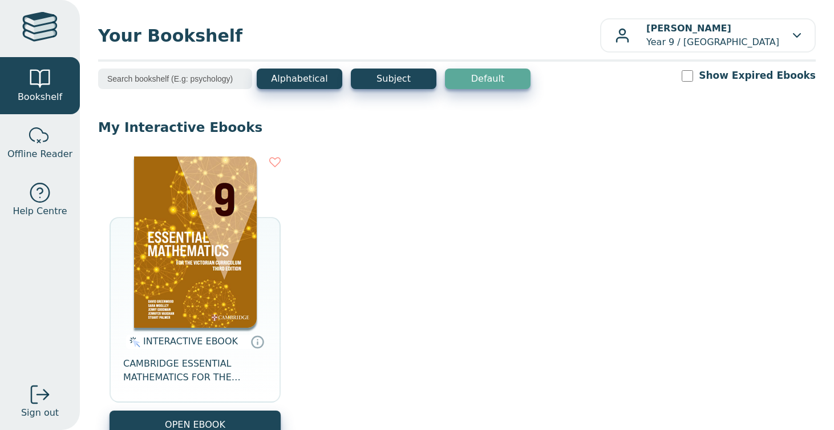 This screenshot has height=430, width=834. Describe the element at coordinates (394, 79) in the screenshot. I see `button: Subject` at that location.